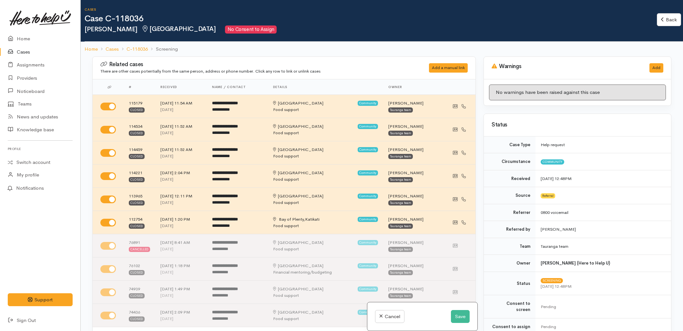 This screenshot has height=331, width=683. I want to click on h3: Warnings, so click(567, 67).